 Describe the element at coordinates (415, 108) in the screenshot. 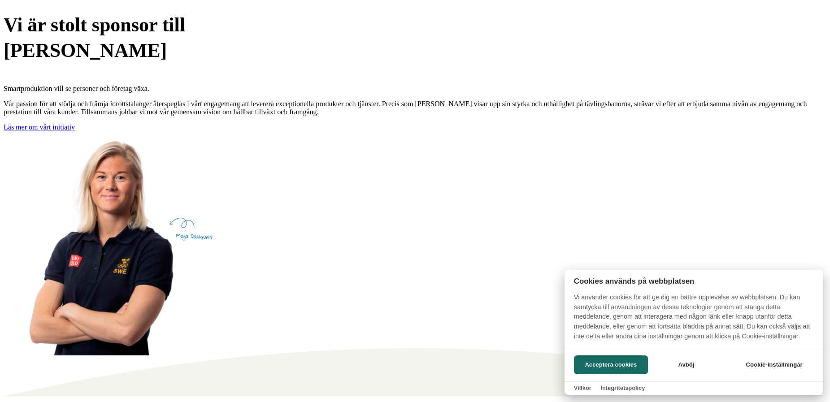

I see `p: Vår passion för att stödja och främja idrottstalanger återspeglas i vårt engagemang att leverera ...` at that location.